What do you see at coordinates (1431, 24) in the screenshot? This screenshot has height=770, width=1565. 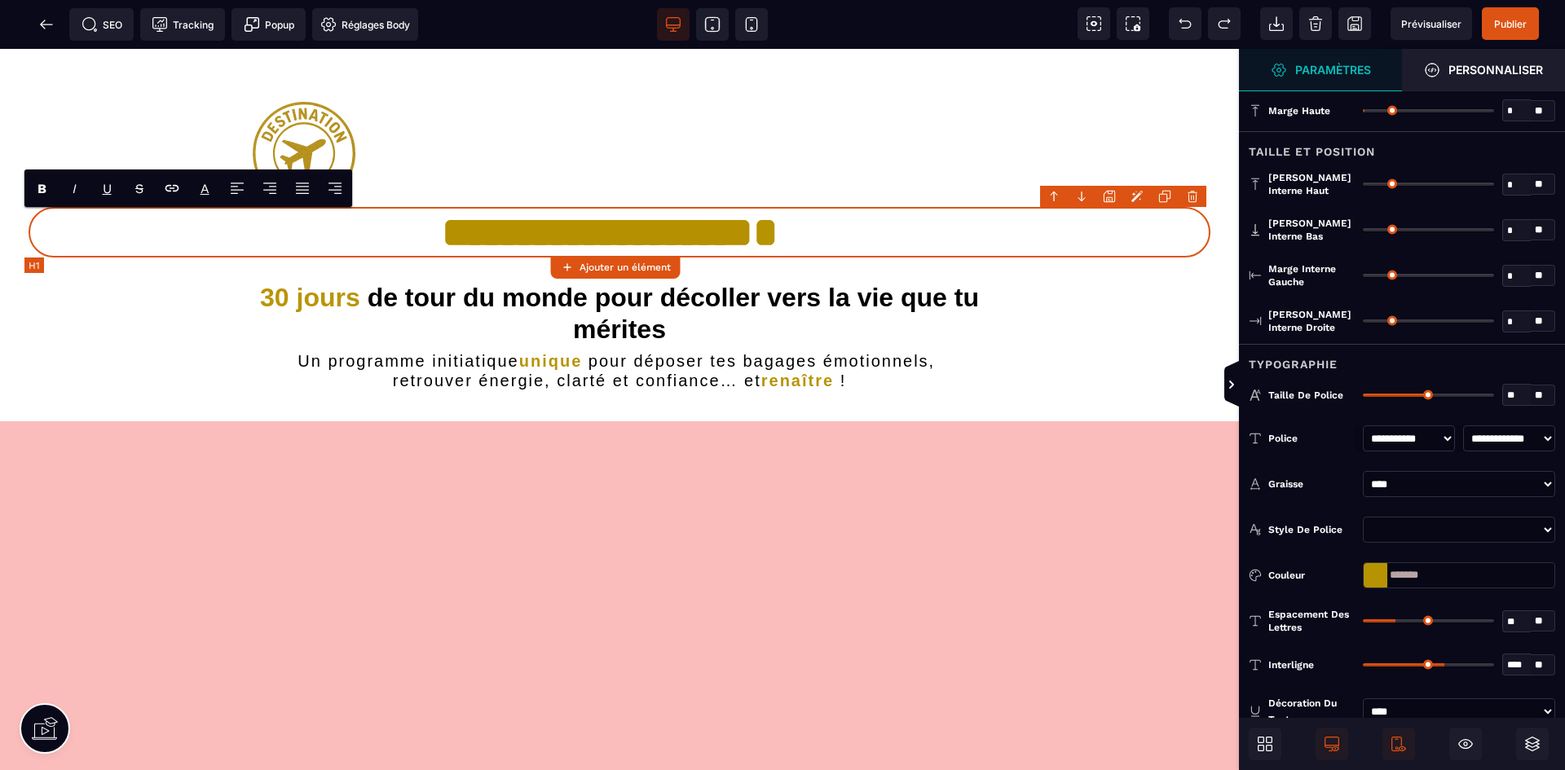 I see `span: Prévisualiser` at bounding box center [1431, 24].